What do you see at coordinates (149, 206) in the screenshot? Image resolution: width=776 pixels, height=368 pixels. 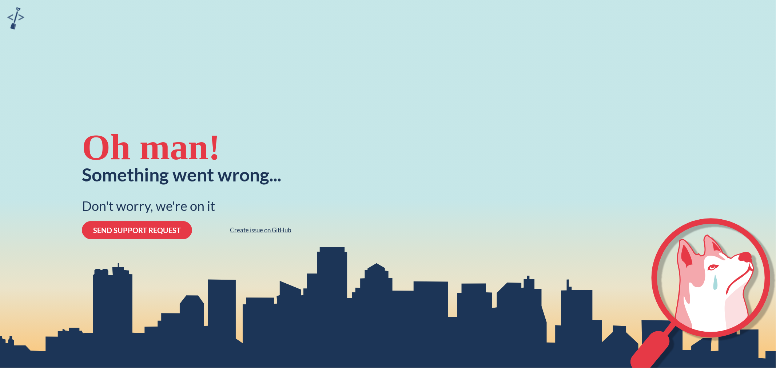 I see `div: Don't worry, we're on it` at bounding box center [149, 206].